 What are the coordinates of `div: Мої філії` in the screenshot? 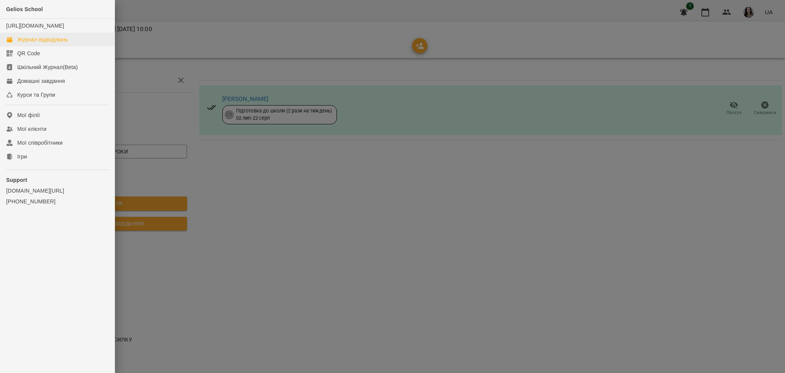 It's located at (28, 115).